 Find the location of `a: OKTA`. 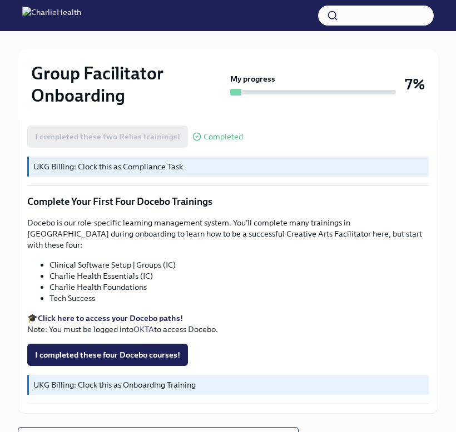

a: OKTA is located at coordinates (143, 329).